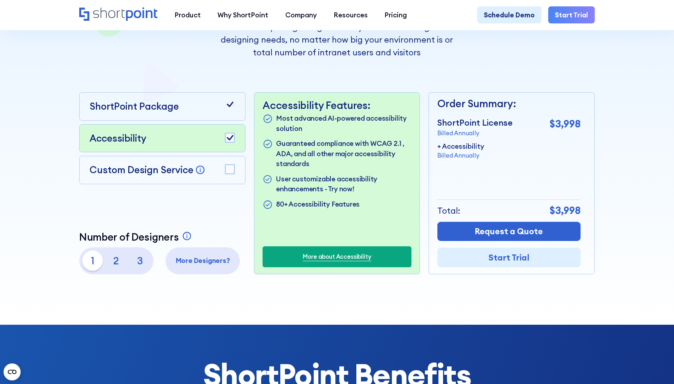 The width and height of the screenshot is (674, 384). Describe the element at coordinates (243, 15) in the screenshot. I see `a: Why ShortPoint` at that location.